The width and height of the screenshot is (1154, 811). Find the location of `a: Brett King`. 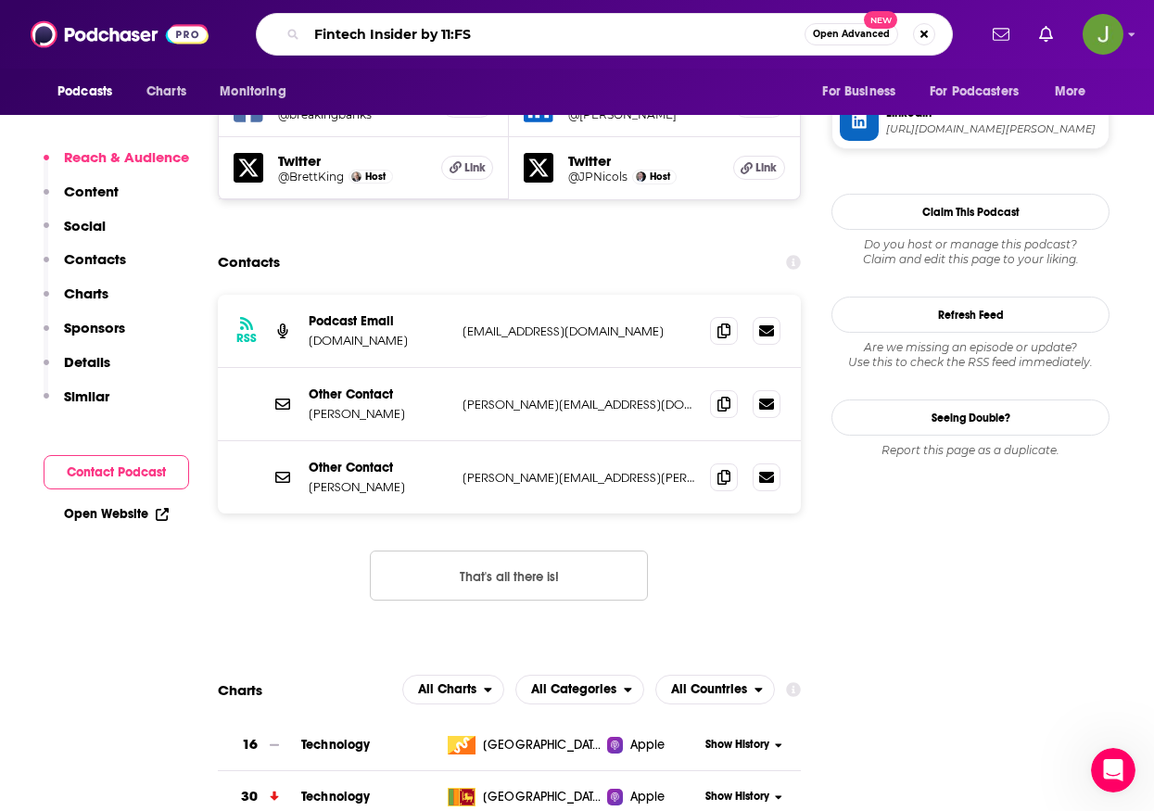

a: Brett King is located at coordinates (356, 176).